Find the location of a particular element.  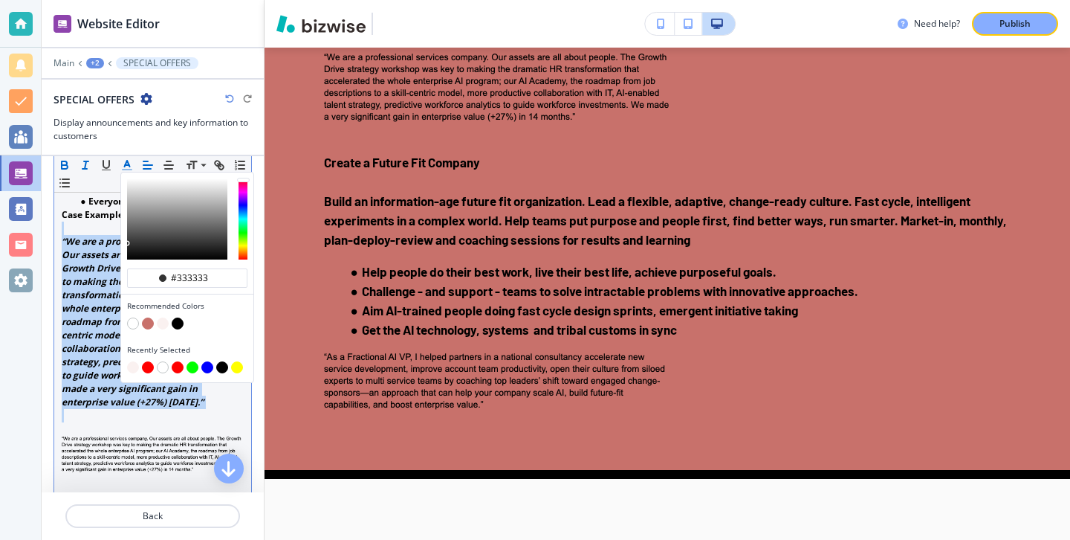

em: “We are a professional services company. Our assets are all about people. The Growth Drive strate... is located at coordinates (154, 321).